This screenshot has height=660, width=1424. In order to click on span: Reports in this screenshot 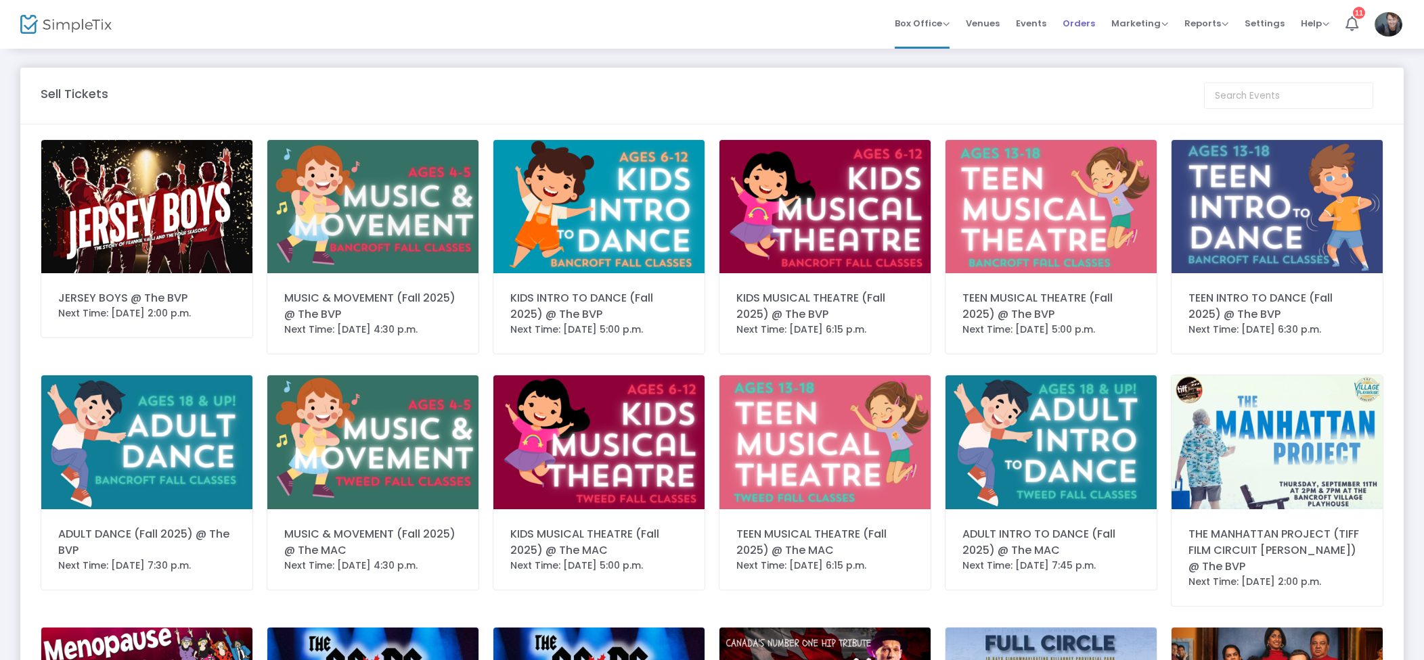, I will do `click(1206, 23)`.